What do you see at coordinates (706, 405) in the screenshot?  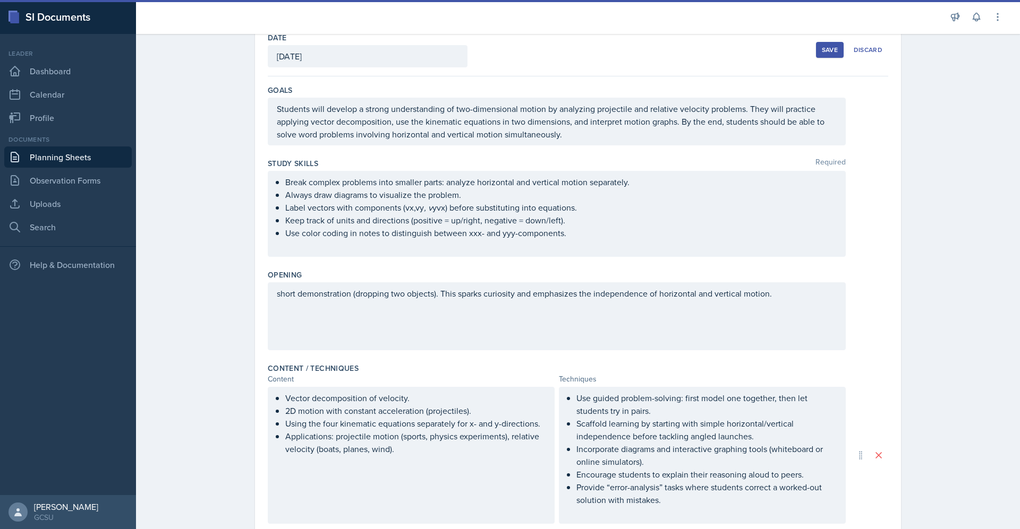 I see `p: Use guided problem-solving: first model one together, then let students try in pairs.` at bounding box center [706, 405].